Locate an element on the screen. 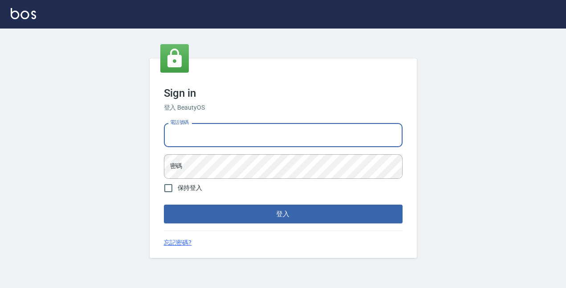 This screenshot has width=566, height=288. a: 忘記密碼? is located at coordinates (178, 242).